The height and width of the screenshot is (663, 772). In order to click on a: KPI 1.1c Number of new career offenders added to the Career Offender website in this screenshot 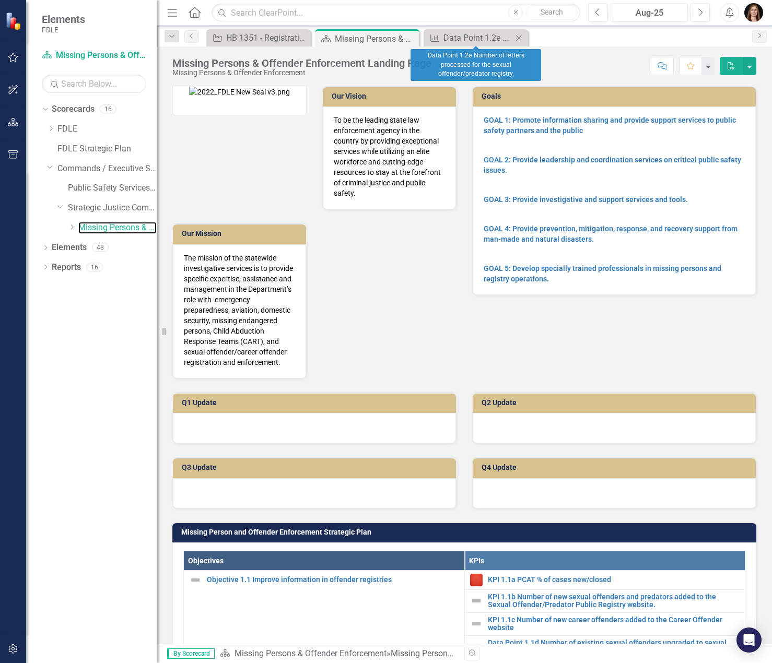, I will do `click(614, 624)`.